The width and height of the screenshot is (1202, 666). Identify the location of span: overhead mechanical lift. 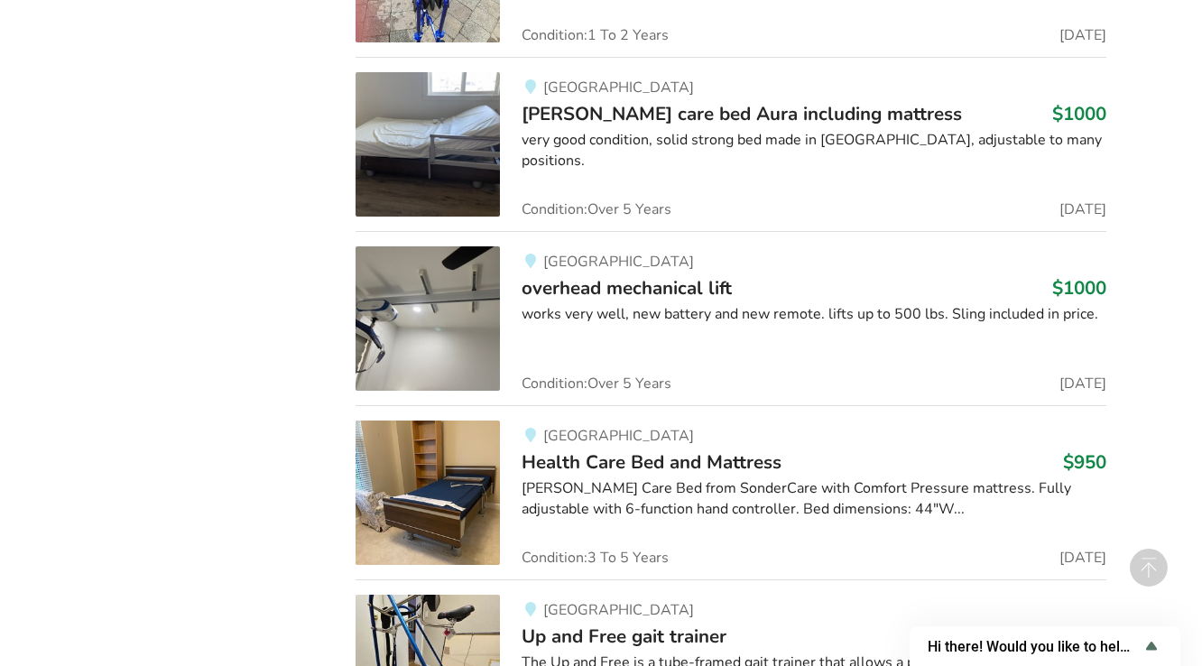
(626, 288).